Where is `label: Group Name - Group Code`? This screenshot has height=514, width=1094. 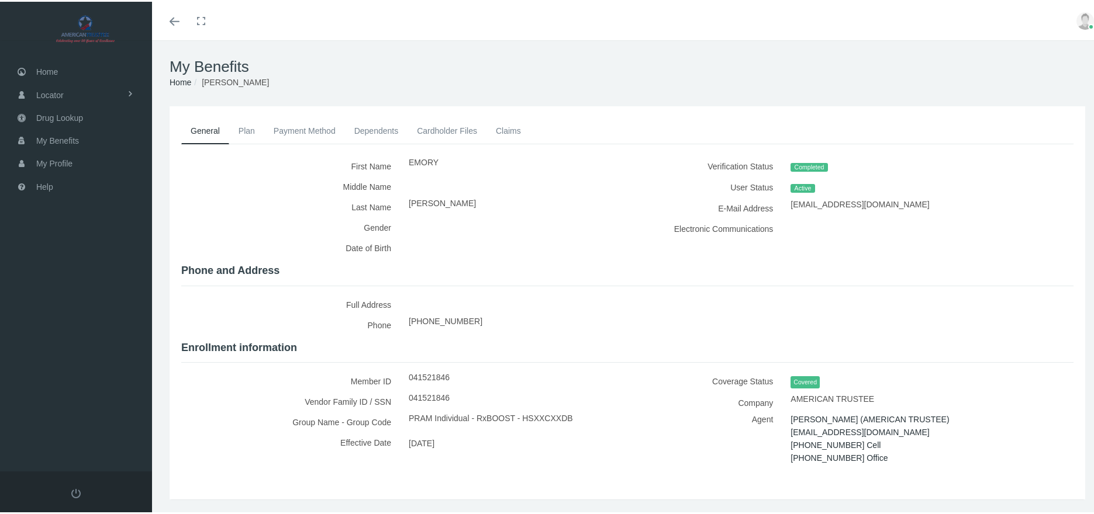 label: Group Name - Group Code is located at coordinates (291, 420).